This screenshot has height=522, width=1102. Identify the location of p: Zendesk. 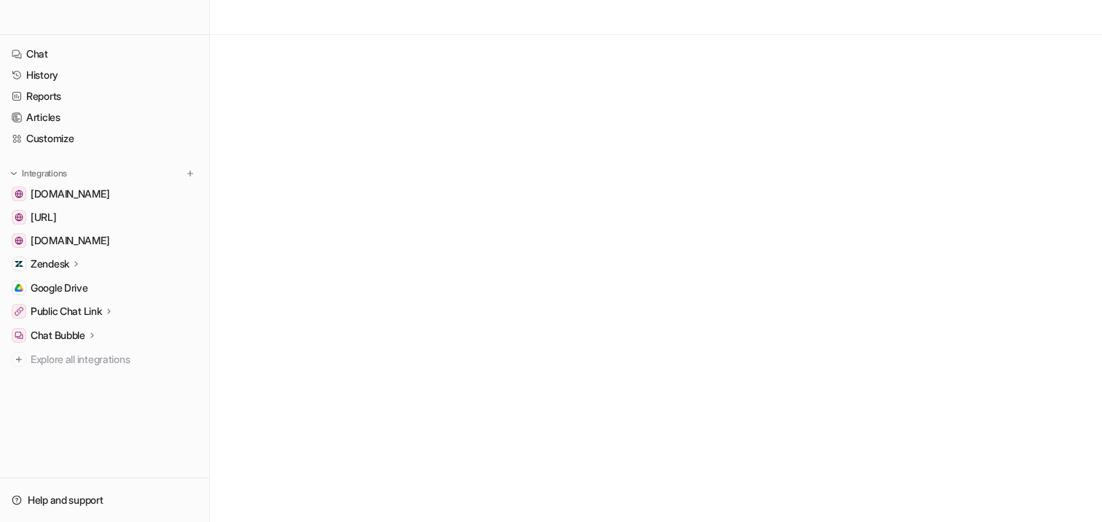
(50, 264).